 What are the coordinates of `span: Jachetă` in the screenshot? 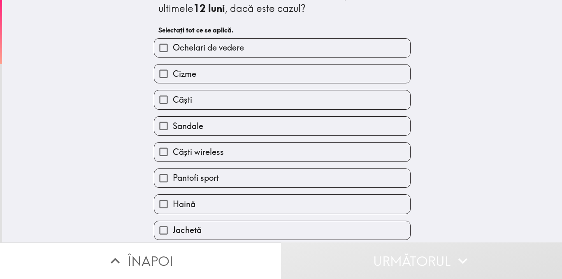 It's located at (187, 230).